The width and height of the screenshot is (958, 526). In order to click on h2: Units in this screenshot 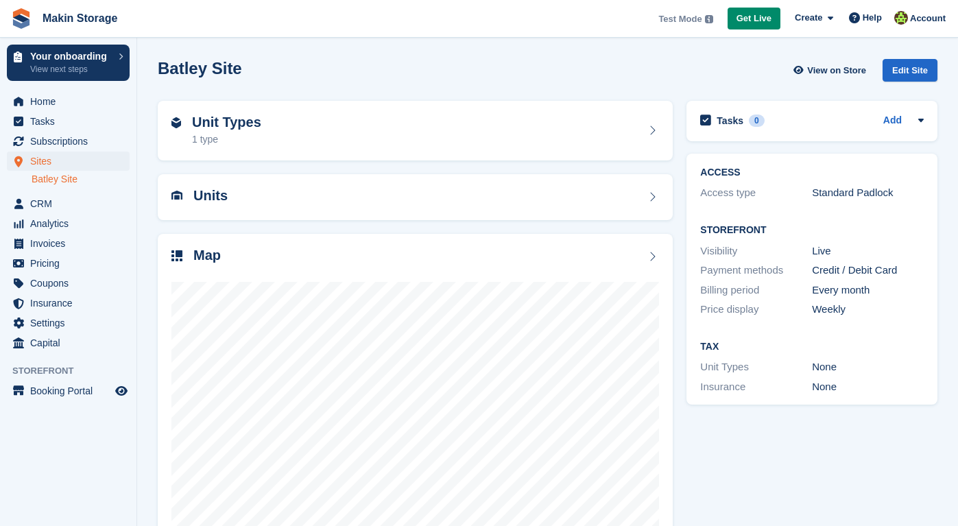, I will do `click(211, 196)`.